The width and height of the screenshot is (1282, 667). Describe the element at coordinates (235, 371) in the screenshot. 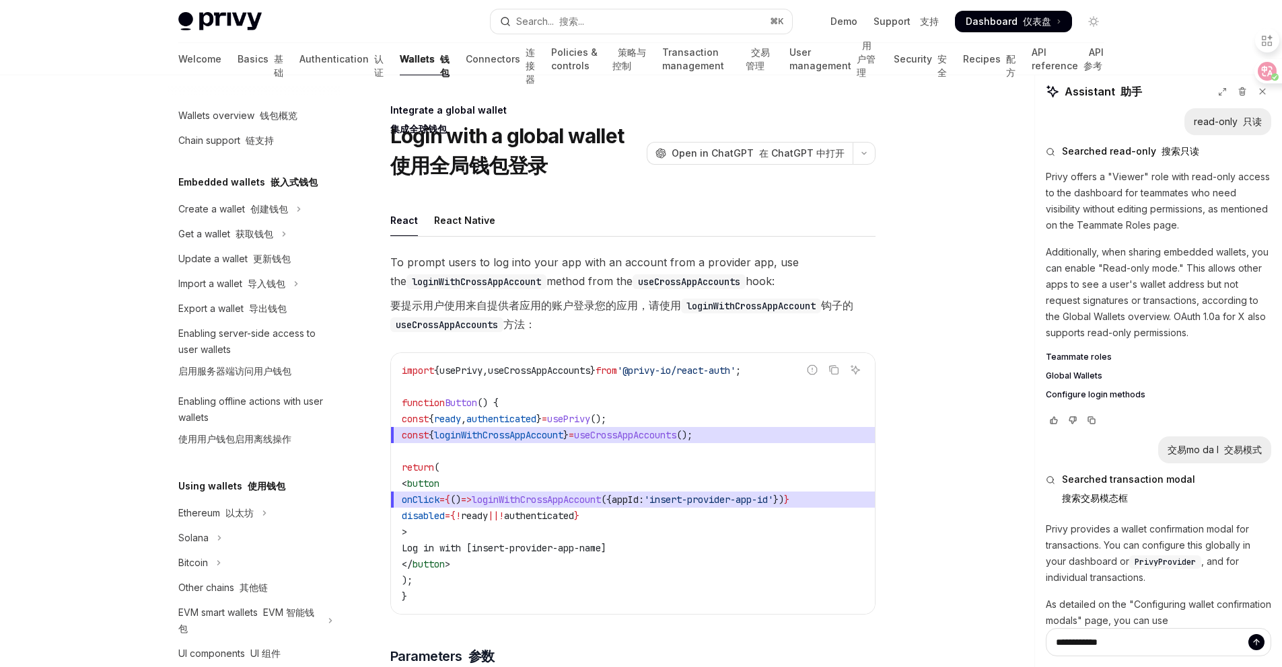

I see `font: 启用服务器端访问用户钱包` at that location.